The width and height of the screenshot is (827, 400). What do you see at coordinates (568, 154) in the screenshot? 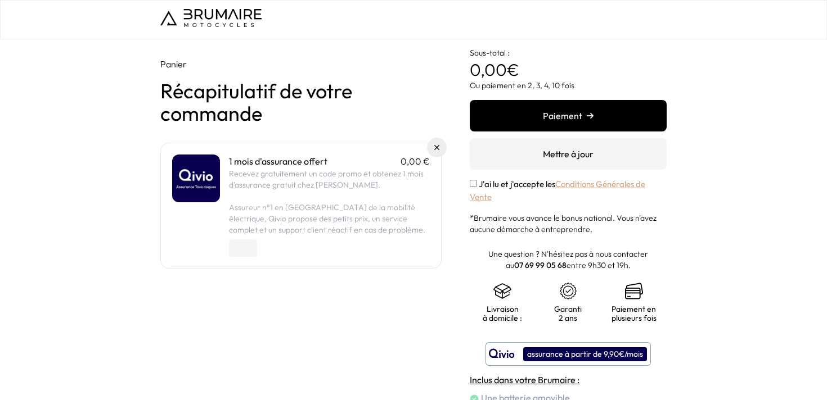
I see `button: Mettre à jour` at bounding box center [568, 154].